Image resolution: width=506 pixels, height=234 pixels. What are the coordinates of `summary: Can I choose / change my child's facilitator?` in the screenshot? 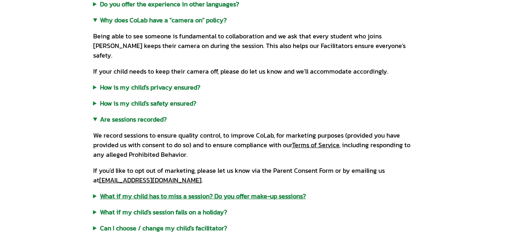 It's located at (253, 228).